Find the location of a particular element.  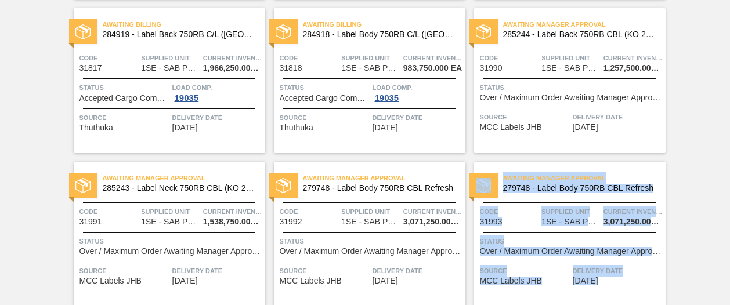

span: 31817 is located at coordinates (90, 68).